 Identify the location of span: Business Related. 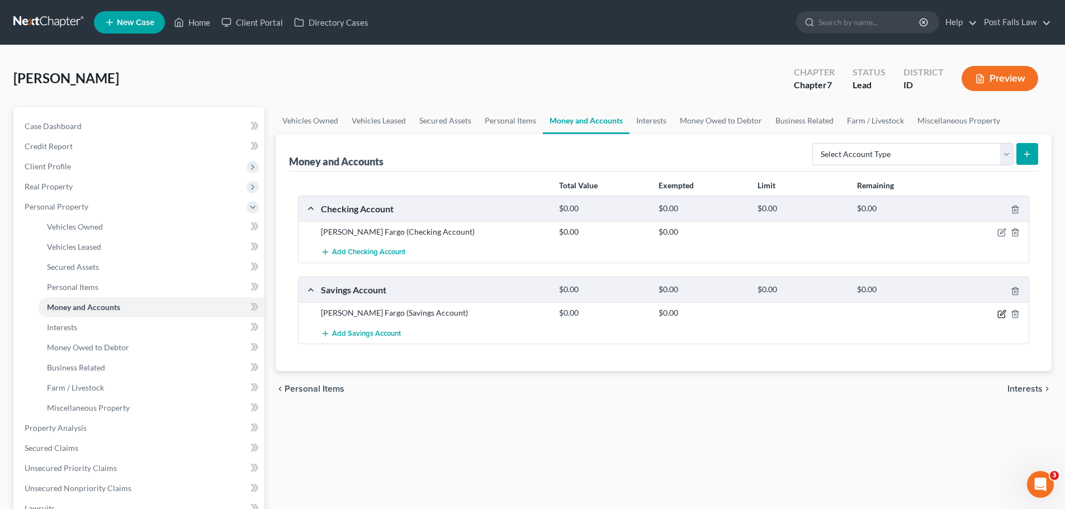
(76, 367).